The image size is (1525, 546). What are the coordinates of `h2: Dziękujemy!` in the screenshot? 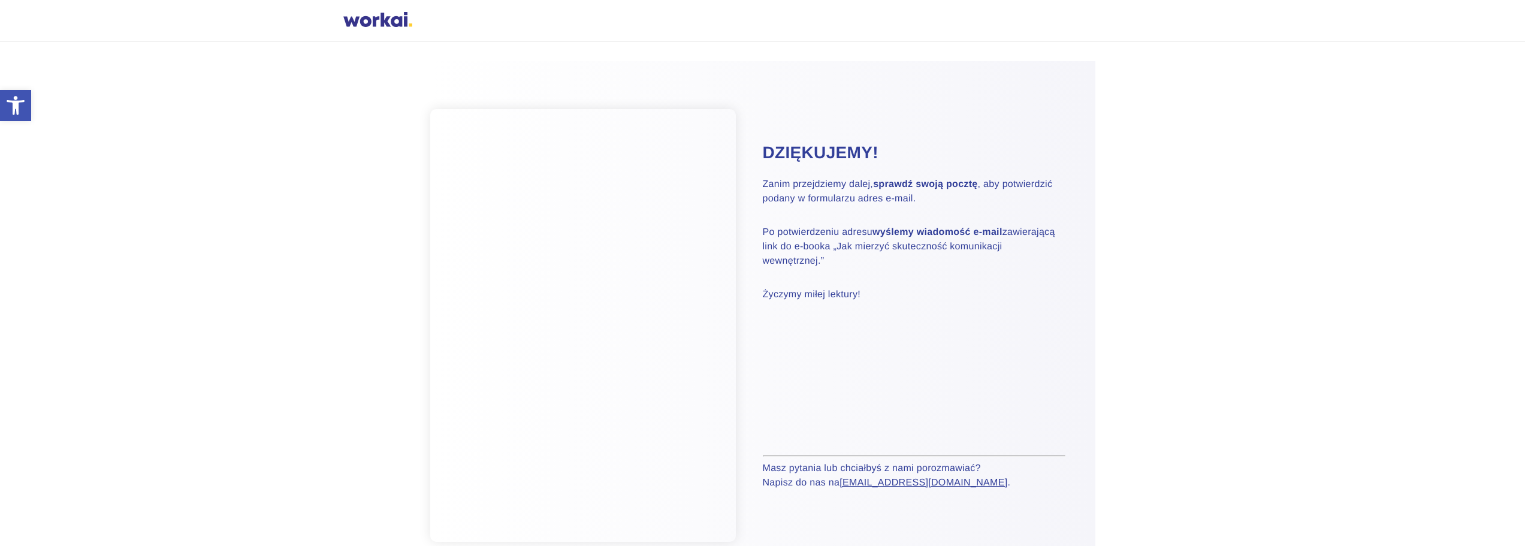 It's located at (914, 153).